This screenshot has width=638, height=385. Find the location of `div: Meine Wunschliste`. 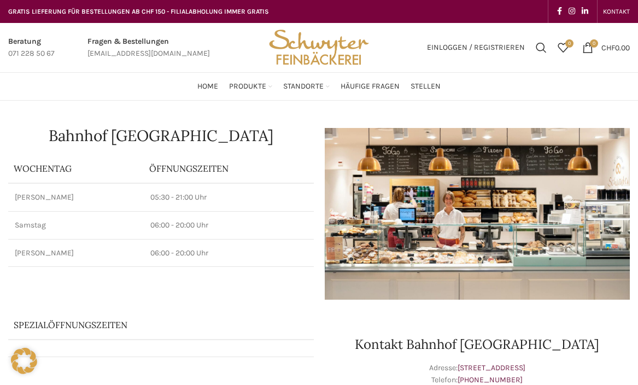

div: Meine Wunschliste is located at coordinates (563, 48).